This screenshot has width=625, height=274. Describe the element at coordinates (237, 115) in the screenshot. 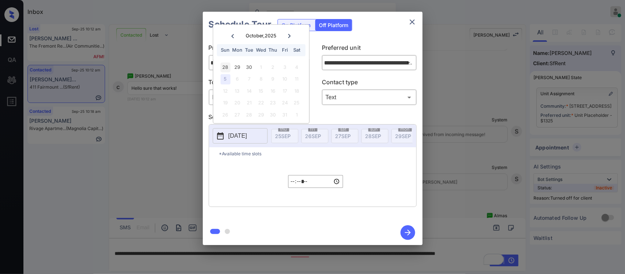

I see `div: Choose Monday, October 27th, 2025` at that location.